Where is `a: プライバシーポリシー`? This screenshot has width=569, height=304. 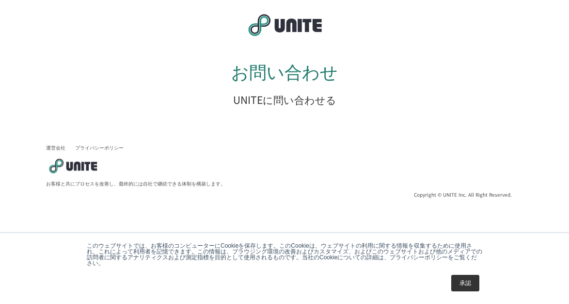 a: プライバシーポリシー is located at coordinates (99, 147).